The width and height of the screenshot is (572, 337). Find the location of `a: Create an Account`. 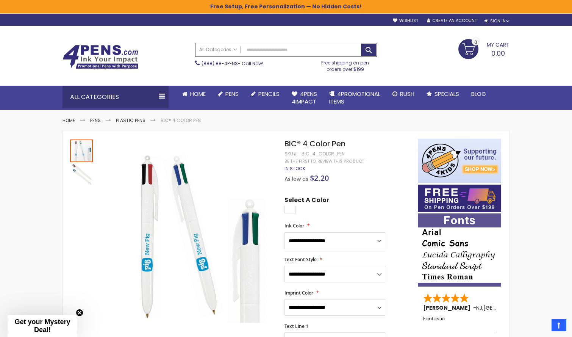

a: Create an Account is located at coordinates (452, 20).